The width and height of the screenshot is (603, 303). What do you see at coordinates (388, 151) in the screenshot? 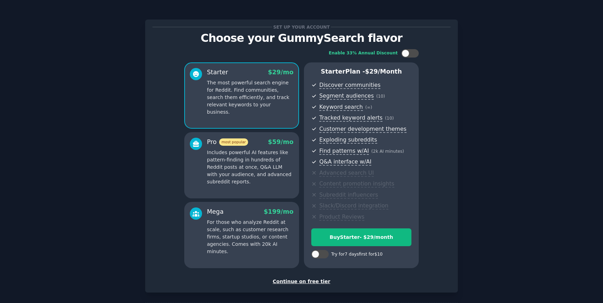
I see `span: ( 2k AI minutes )` at bounding box center [388, 151].